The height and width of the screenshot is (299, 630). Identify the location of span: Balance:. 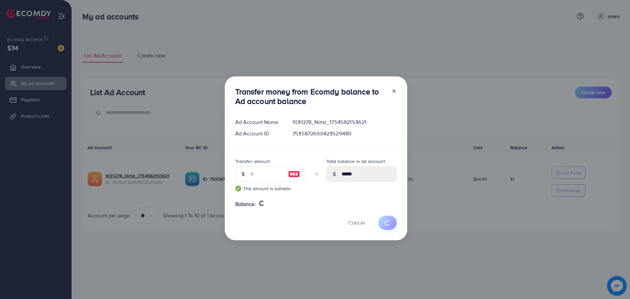
(245, 204).